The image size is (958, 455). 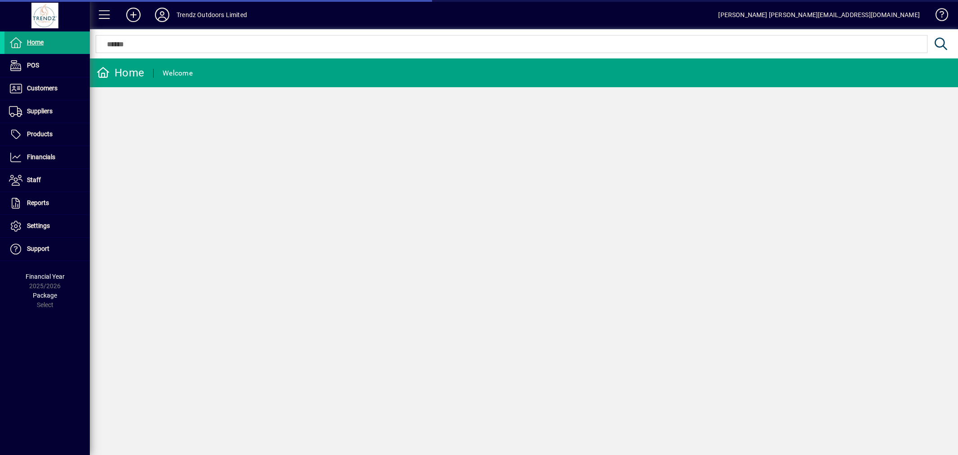 I want to click on a: Suppliers, so click(x=47, y=111).